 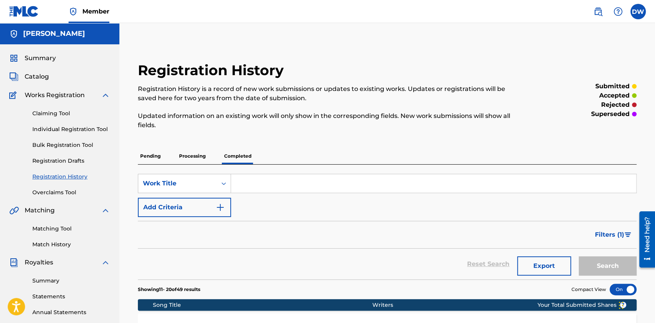 I want to click on img: Summary, so click(x=14, y=58).